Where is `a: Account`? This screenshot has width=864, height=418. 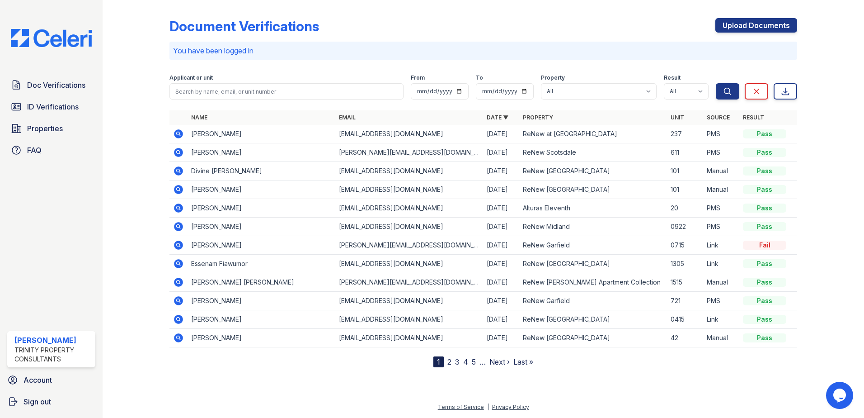 a: Account is located at coordinates (51, 380).